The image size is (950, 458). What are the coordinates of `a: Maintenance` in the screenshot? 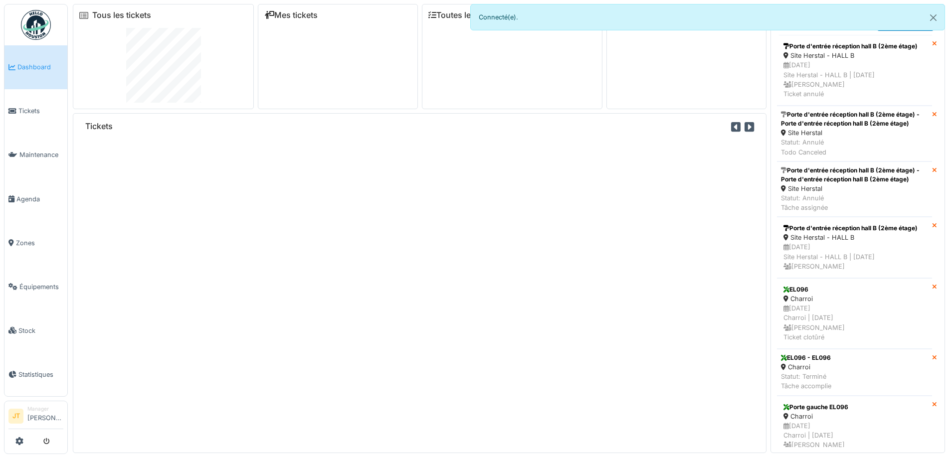 It's located at (36, 155).